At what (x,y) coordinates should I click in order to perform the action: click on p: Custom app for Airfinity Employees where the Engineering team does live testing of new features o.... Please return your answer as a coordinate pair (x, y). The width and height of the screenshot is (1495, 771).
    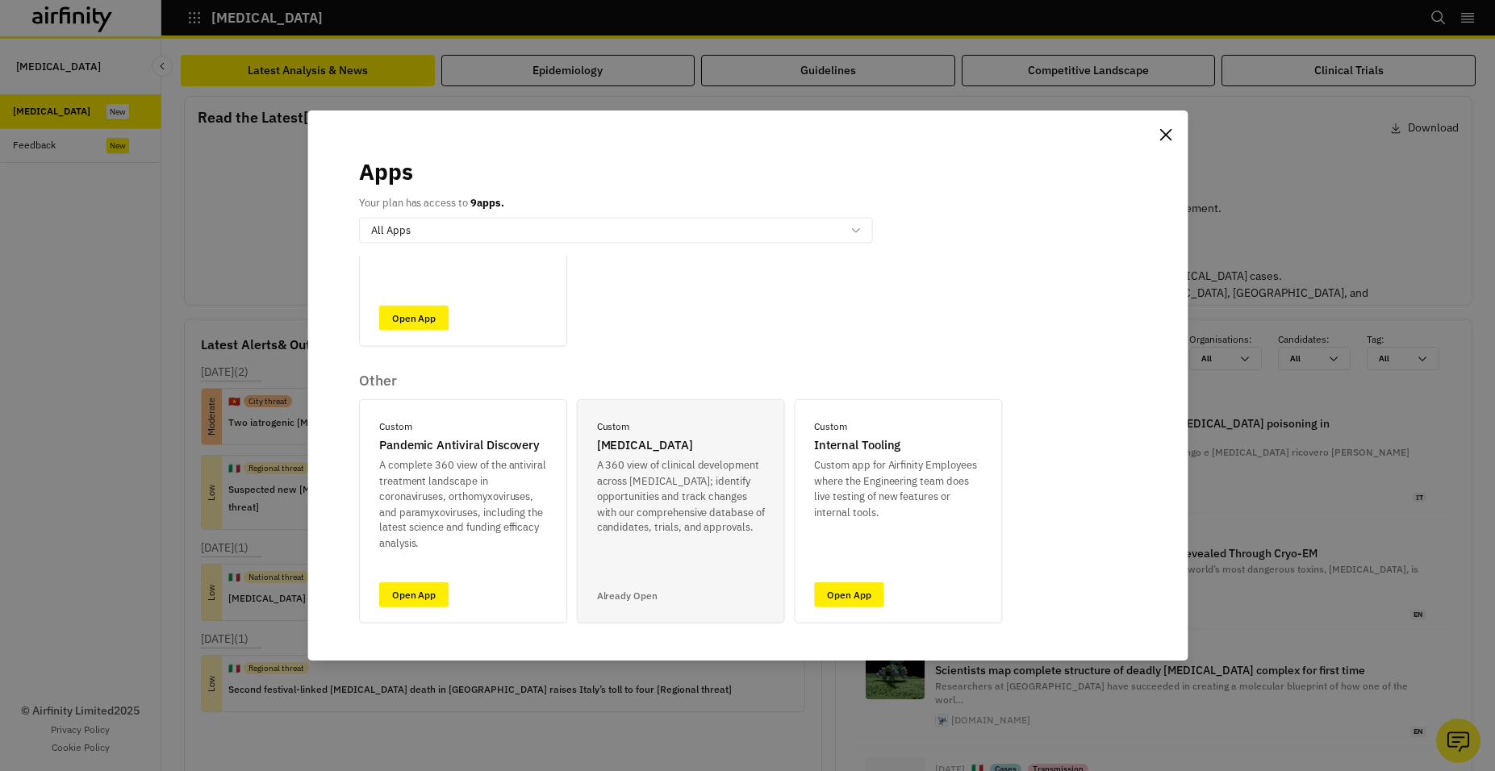
    Looking at the image, I should click on (898, 488).